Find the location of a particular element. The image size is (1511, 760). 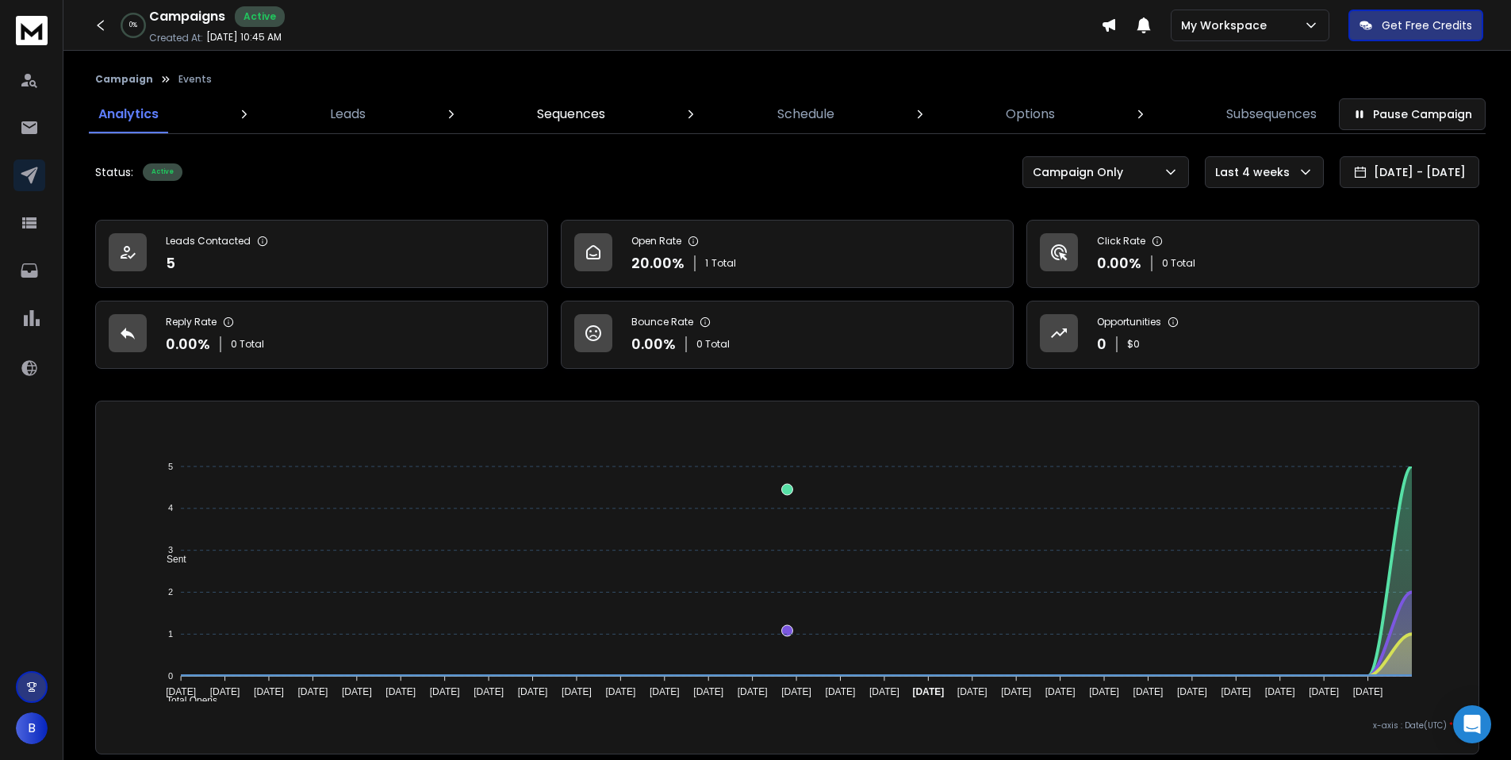

p: 0 % is located at coordinates (133, 25).